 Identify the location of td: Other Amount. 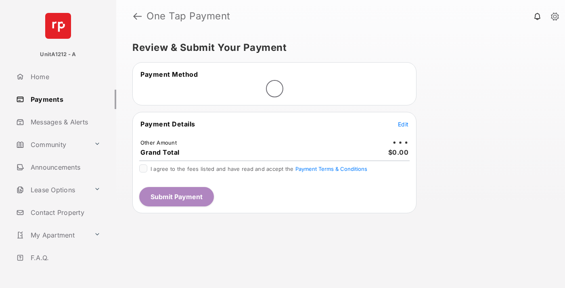
(159, 142).